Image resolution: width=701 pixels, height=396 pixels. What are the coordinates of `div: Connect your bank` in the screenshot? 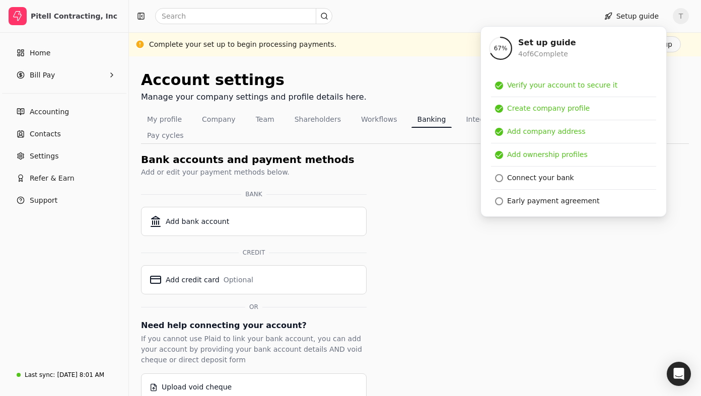 It's located at (541, 178).